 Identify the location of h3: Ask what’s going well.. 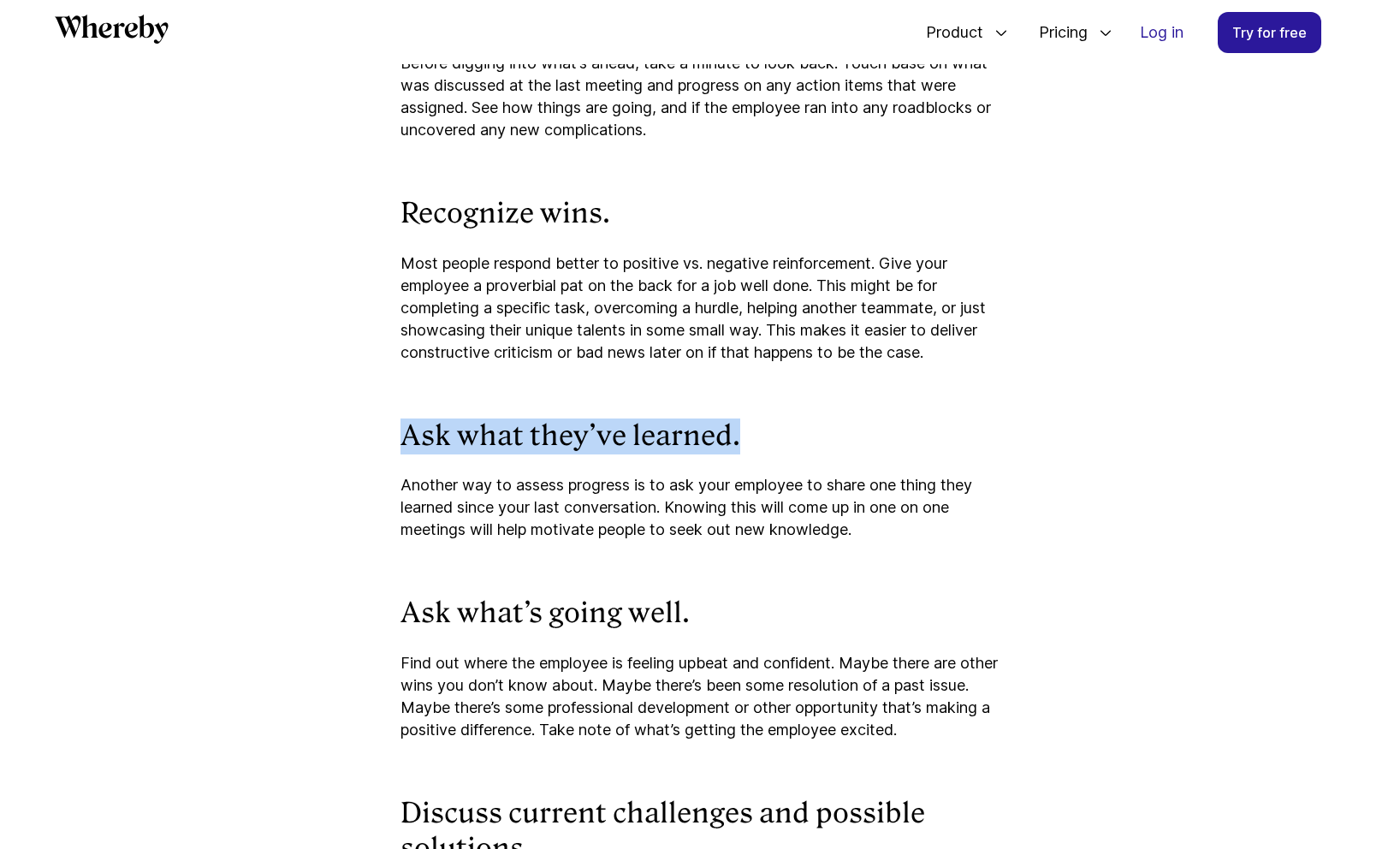
(700, 614).